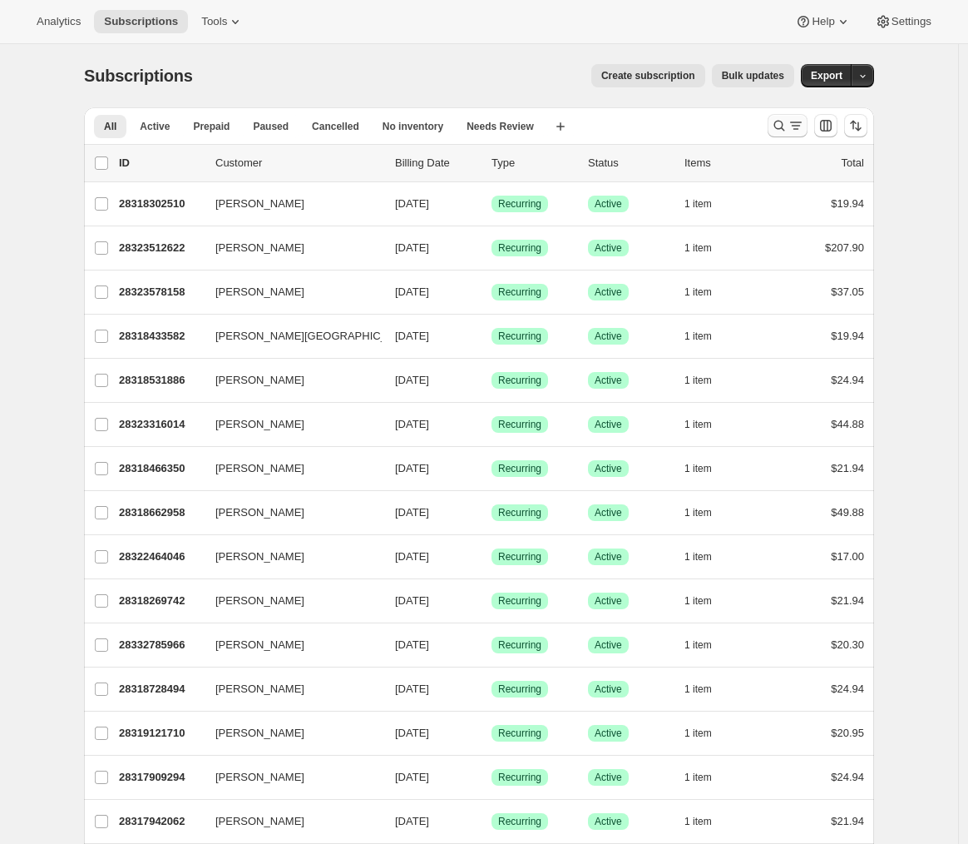 This screenshot has width=968, height=844. Describe the element at coordinates (58, 22) in the screenshot. I see `button: Analytics` at that location.